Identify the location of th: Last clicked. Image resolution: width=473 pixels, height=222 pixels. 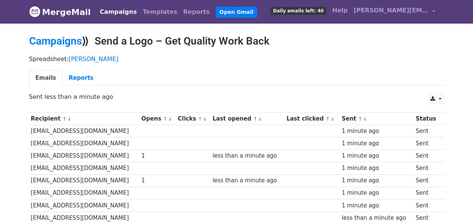
(312, 119).